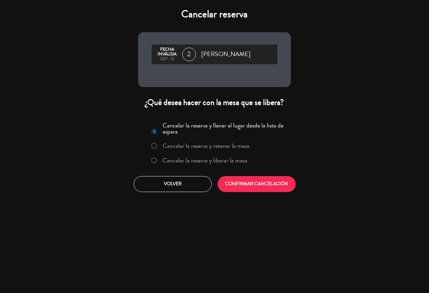 This screenshot has height=293, width=429. What do you see at coordinates (167, 52) in the screenshot?
I see `div: Fecha inválida` at bounding box center [167, 52].